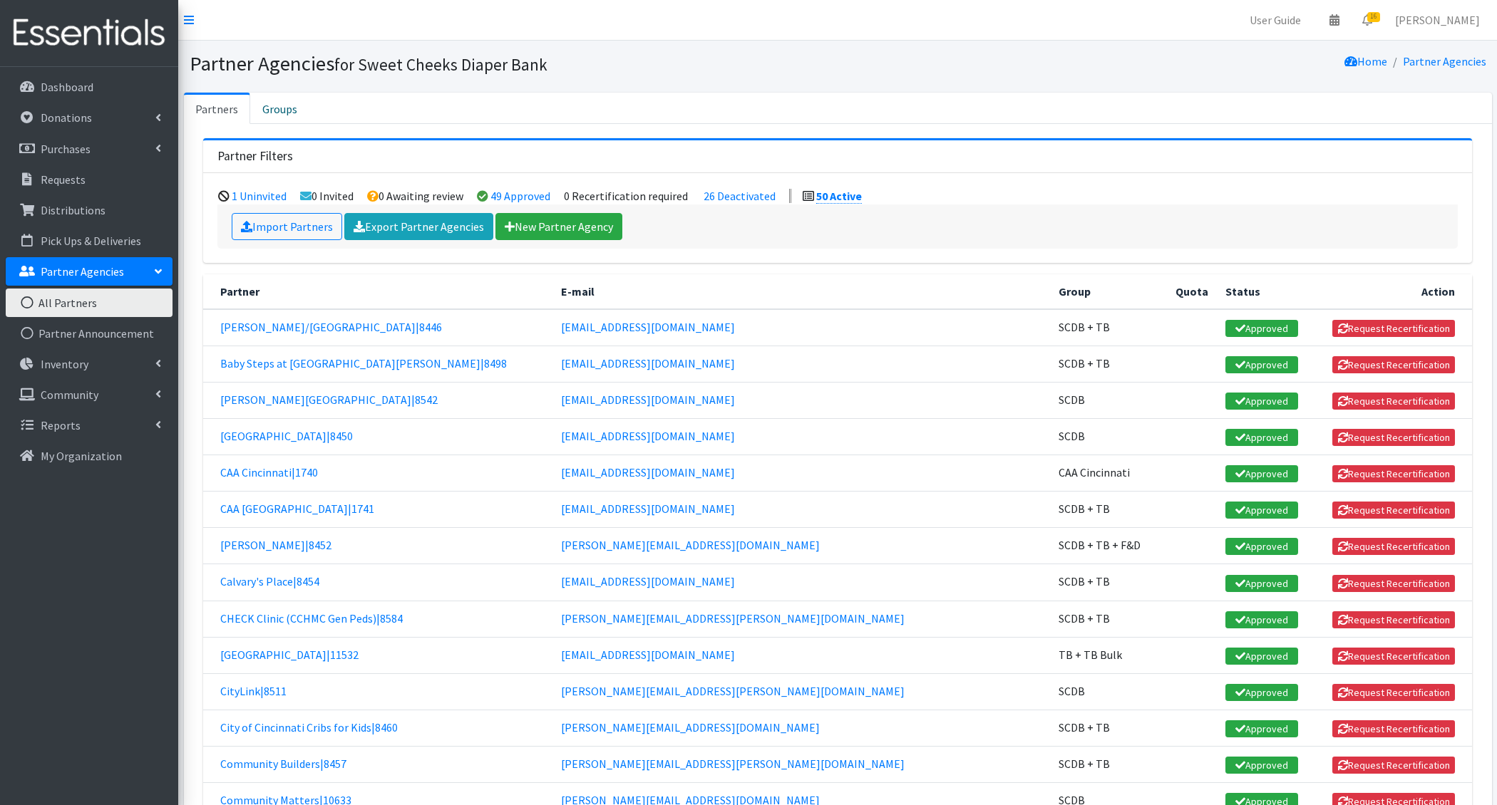 Image resolution: width=1497 pixels, height=805 pixels. Describe the element at coordinates (217, 108) in the screenshot. I see `a: Partners` at that location.